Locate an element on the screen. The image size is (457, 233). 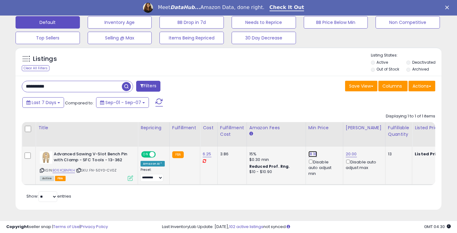
button: Needs to Reprice is located at coordinates (264, 22).